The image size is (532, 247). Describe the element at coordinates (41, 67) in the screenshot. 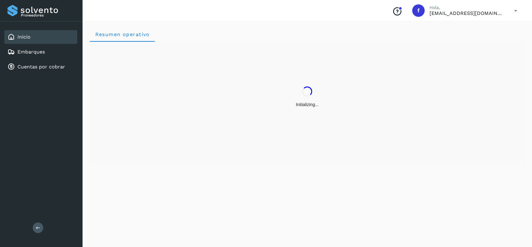

I see `div: Cuentas por cobrar` at that location.